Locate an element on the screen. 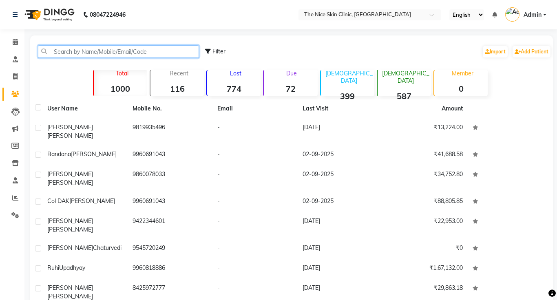 This screenshot has width=557, height=300. span: Bandana is located at coordinates (59, 154).